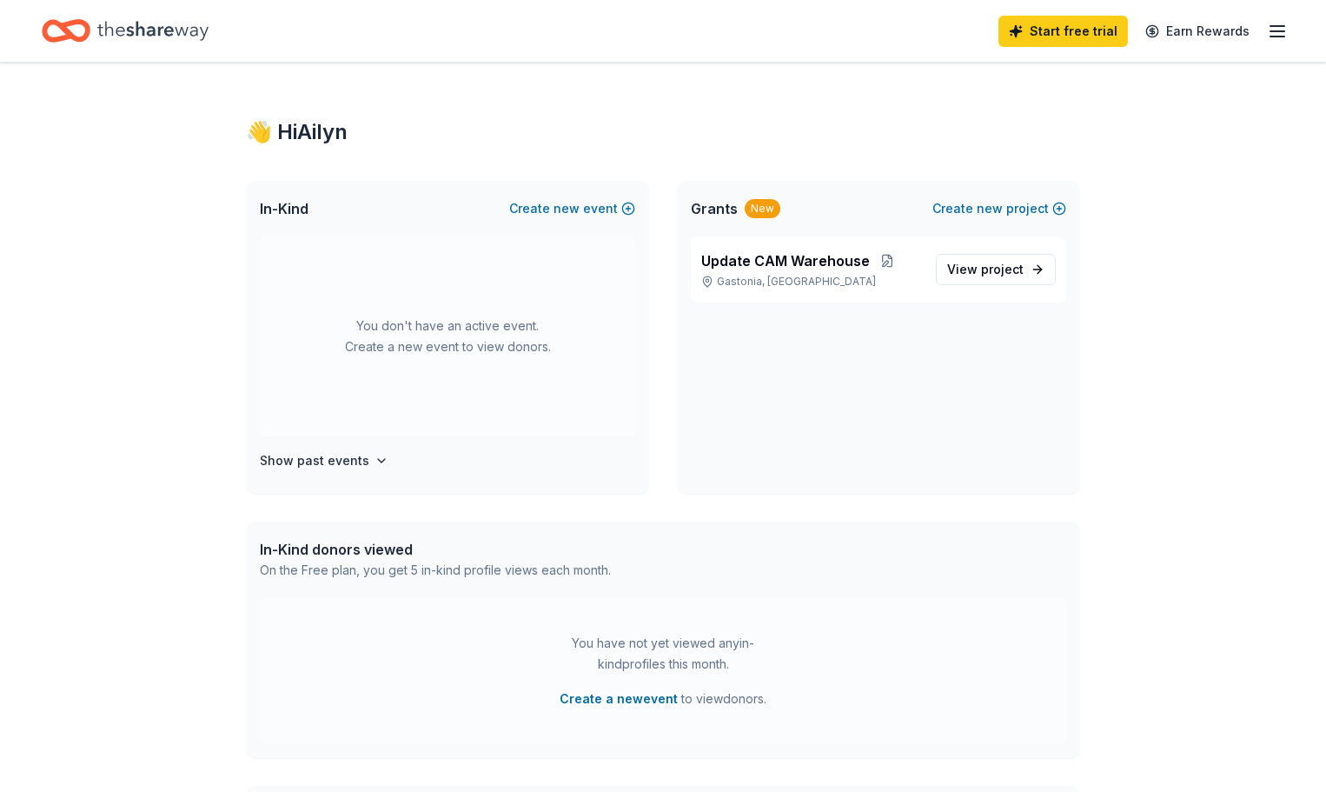 The width and height of the screenshot is (1326, 792). I want to click on div: 👋 Hi Ailyn, so click(663, 132).